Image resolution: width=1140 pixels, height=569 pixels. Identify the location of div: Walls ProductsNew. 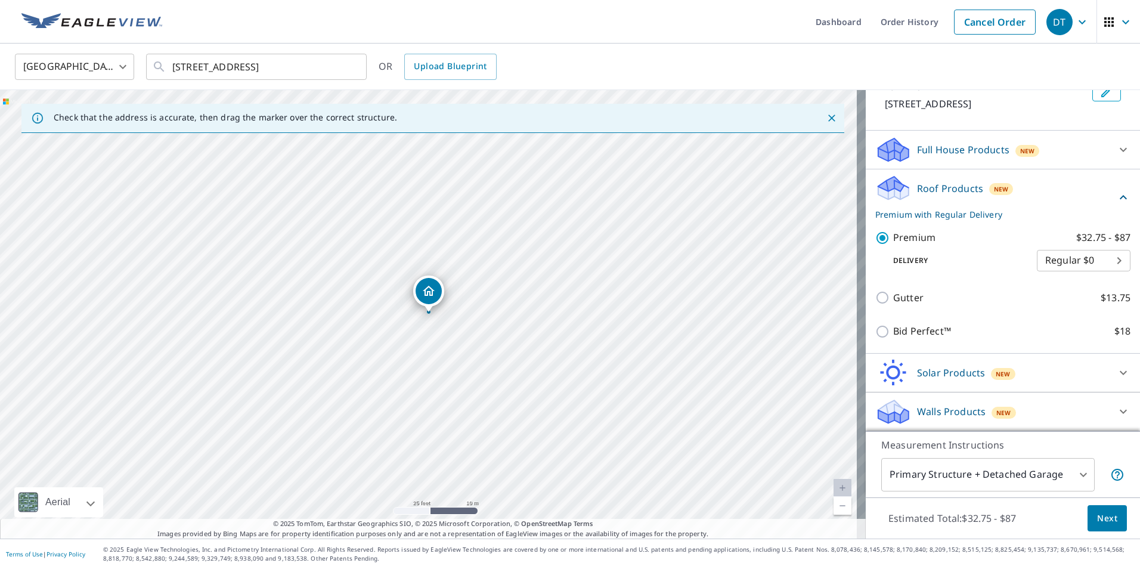
(1003, 412).